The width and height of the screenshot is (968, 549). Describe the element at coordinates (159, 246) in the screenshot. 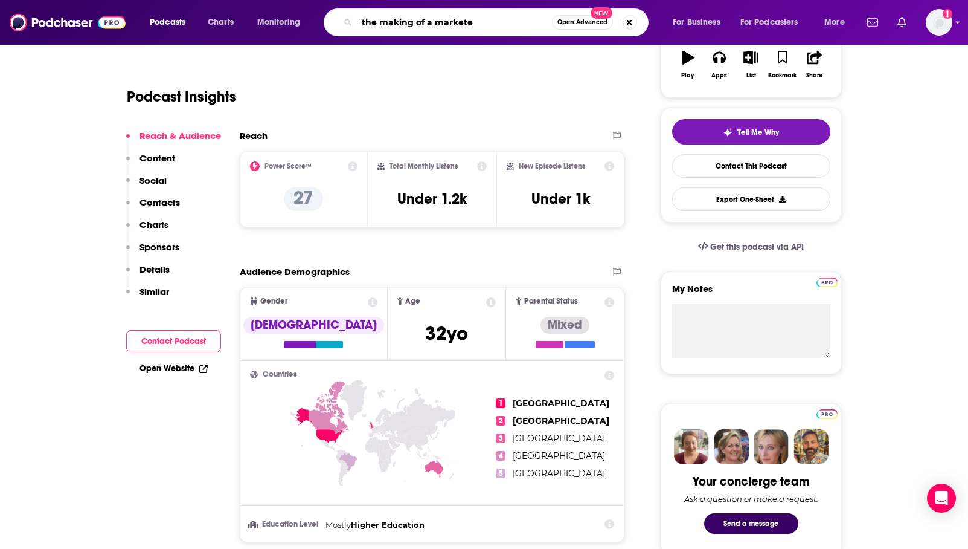

I see `p: Sponsors` at that location.